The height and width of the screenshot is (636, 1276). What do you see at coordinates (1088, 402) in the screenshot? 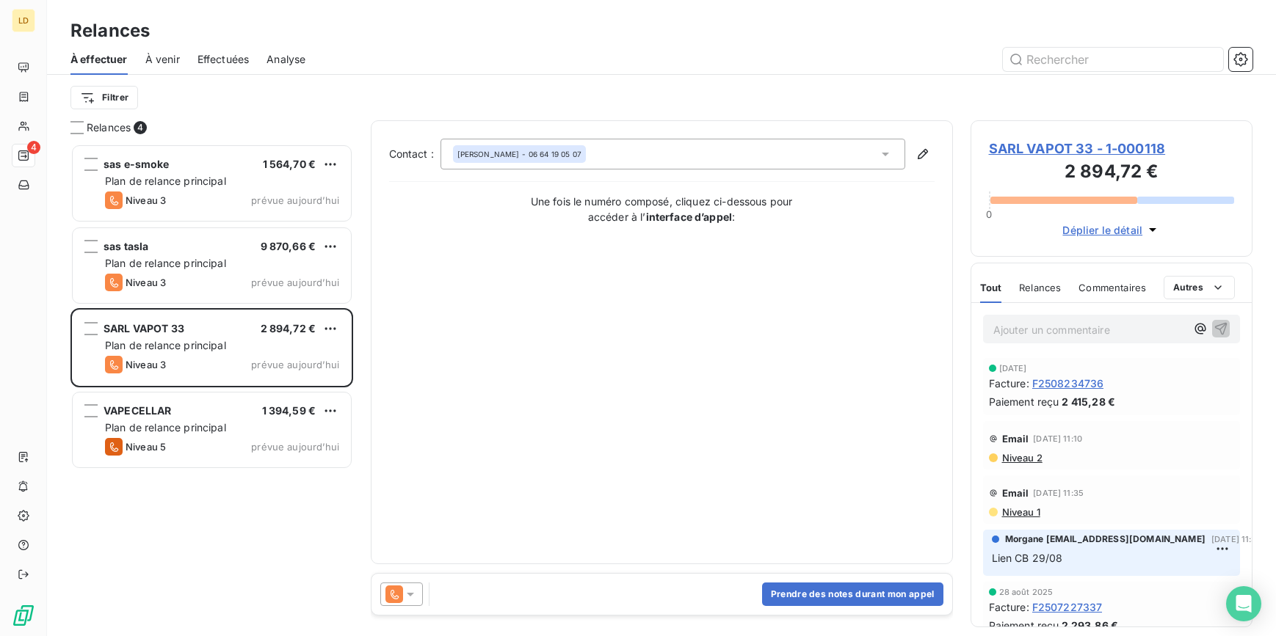
I see `span: 2 415,28 €` at bounding box center [1088, 402].